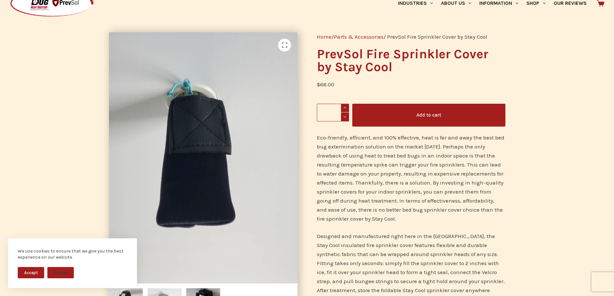  I want to click on button: Decline, so click(61, 273).